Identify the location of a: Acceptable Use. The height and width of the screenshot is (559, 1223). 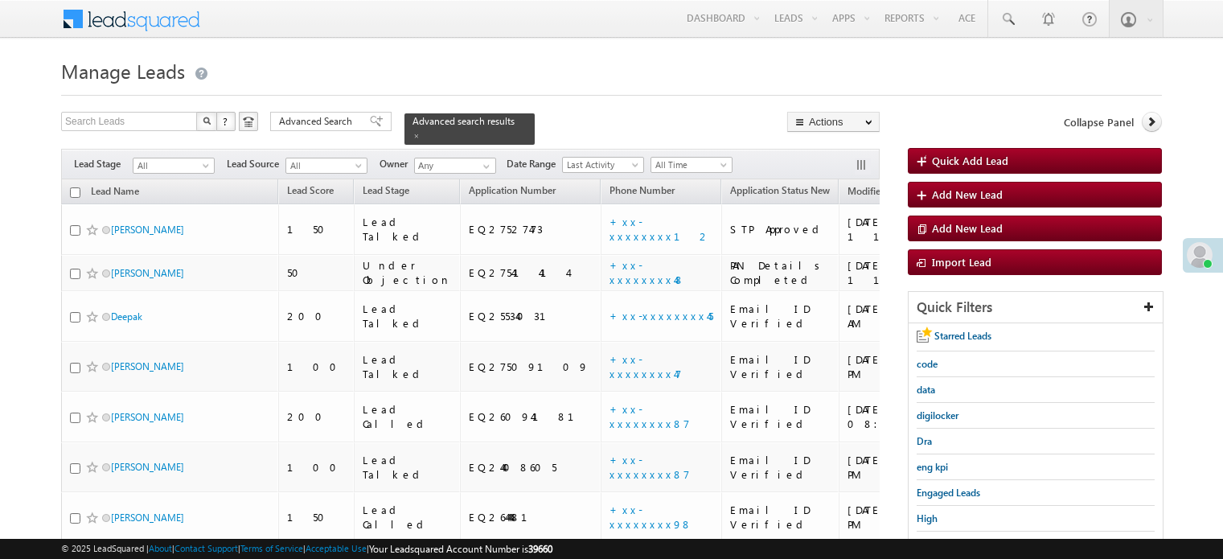
(336, 547).